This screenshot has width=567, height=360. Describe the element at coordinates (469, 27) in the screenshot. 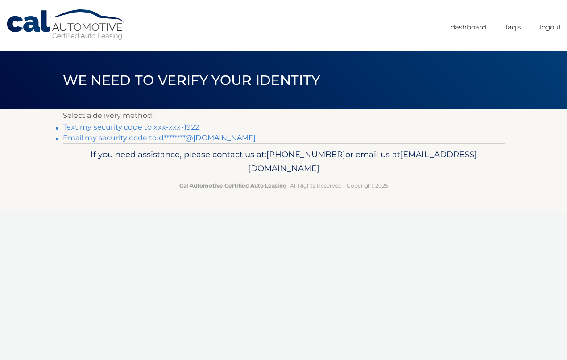

I see `a: Dashboard` at that location.